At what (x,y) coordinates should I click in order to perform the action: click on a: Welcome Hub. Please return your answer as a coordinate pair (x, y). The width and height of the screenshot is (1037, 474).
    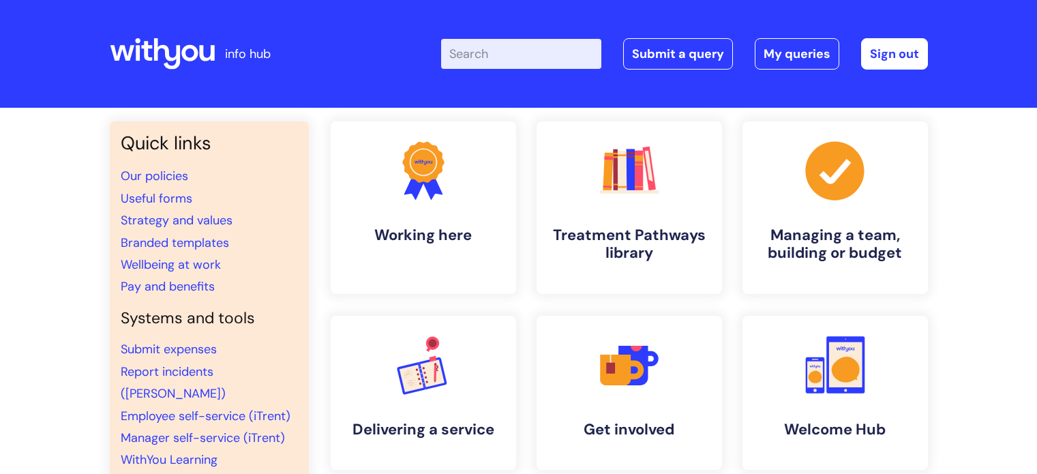
    Looking at the image, I should click on (835, 393).